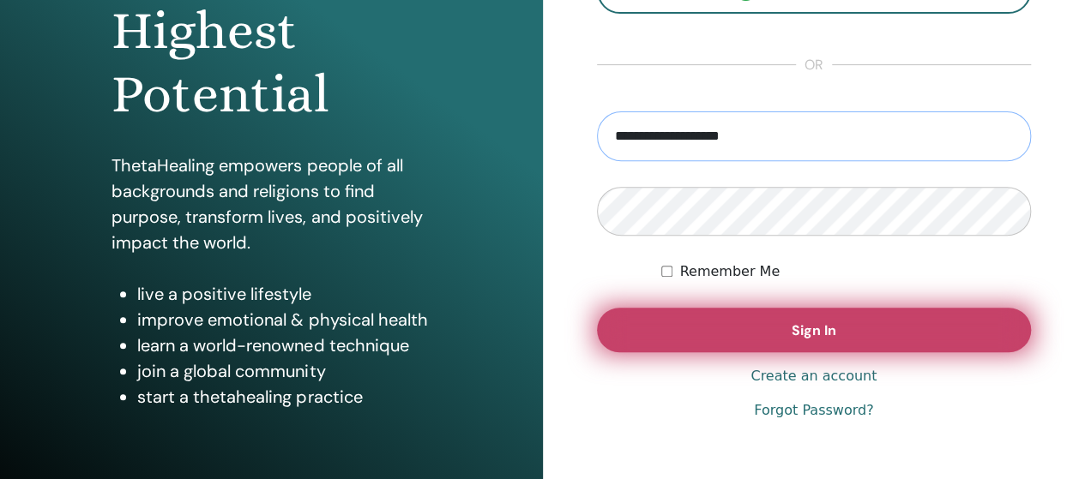  What do you see at coordinates (284, 294) in the screenshot?
I see `li: live a positive lifestyle` at bounding box center [284, 294].